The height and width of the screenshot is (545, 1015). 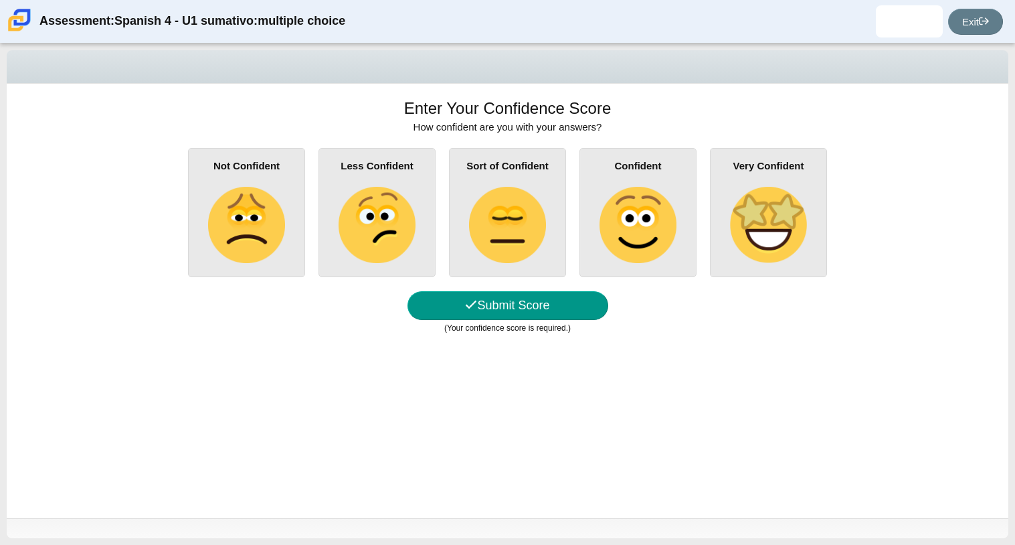 What do you see at coordinates (768, 225) in the screenshot?
I see `img: star-struck-face.png` at bounding box center [768, 225].